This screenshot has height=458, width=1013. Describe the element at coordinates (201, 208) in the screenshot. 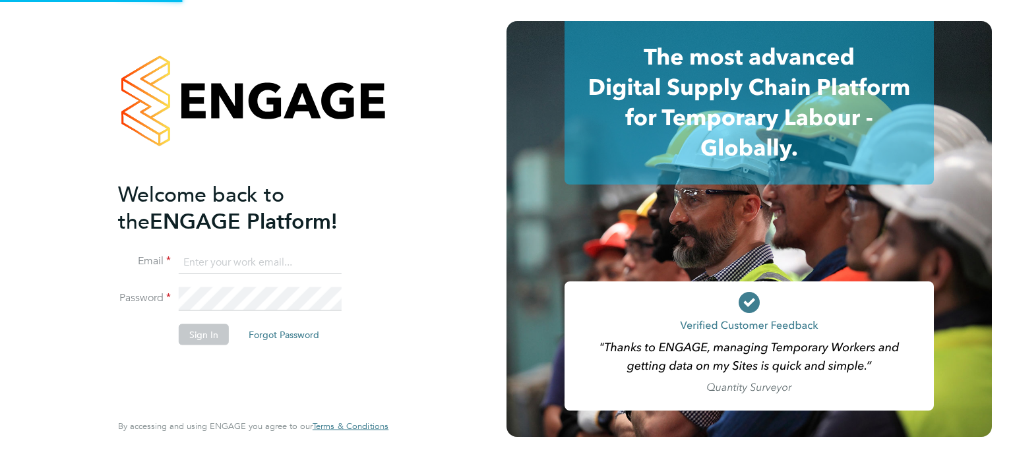

I see `span: Welcome back to the` at that location.